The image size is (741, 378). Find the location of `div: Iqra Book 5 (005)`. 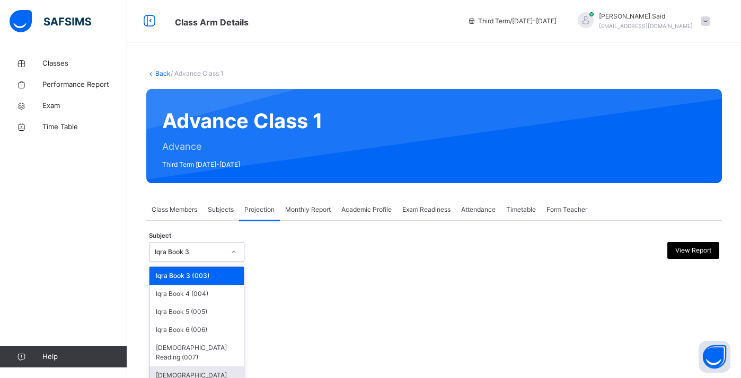

div: Iqra Book 5 (005) is located at coordinates (197, 312).